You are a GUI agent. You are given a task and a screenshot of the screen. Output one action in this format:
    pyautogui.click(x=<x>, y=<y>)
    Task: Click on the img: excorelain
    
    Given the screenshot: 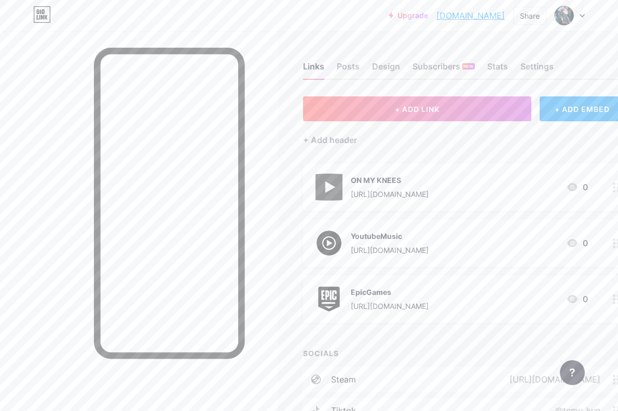 What is the action you would take?
    pyautogui.click(x=564, y=16)
    